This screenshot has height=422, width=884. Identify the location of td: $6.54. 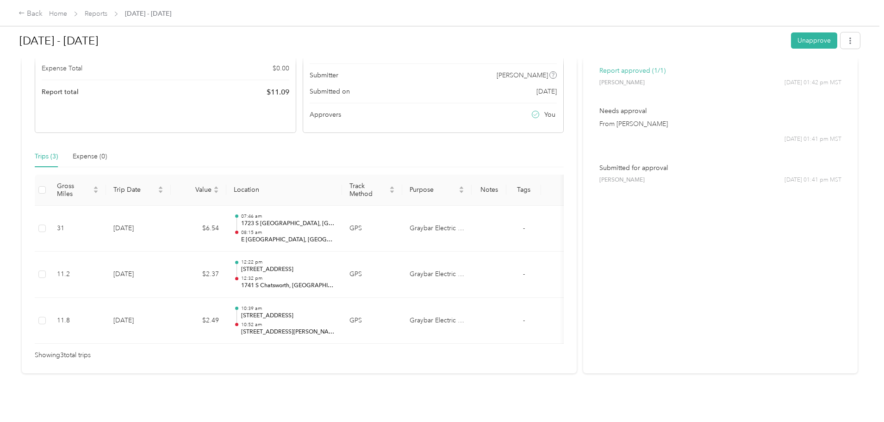
(199, 229).